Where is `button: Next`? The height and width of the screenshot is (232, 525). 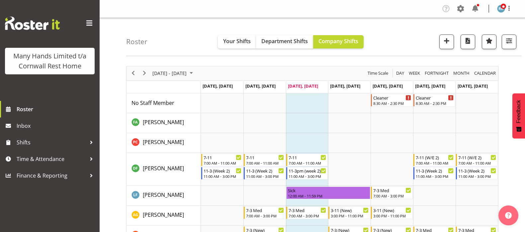
button: Next is located at coordinates (144, 73).